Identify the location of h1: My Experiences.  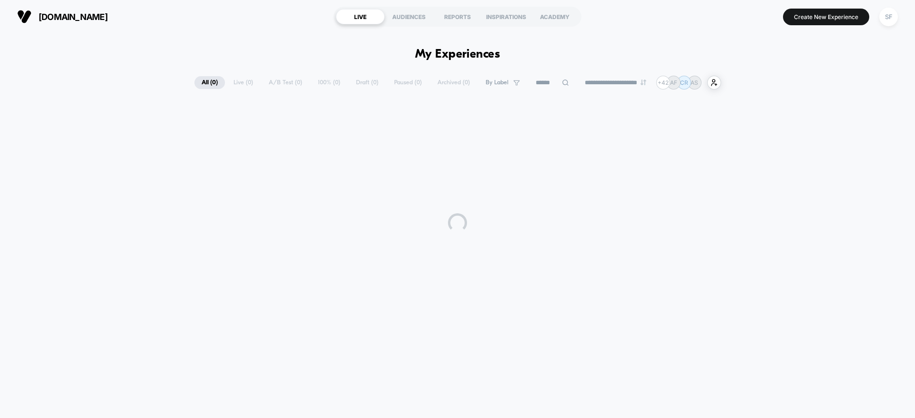
(458, 54).